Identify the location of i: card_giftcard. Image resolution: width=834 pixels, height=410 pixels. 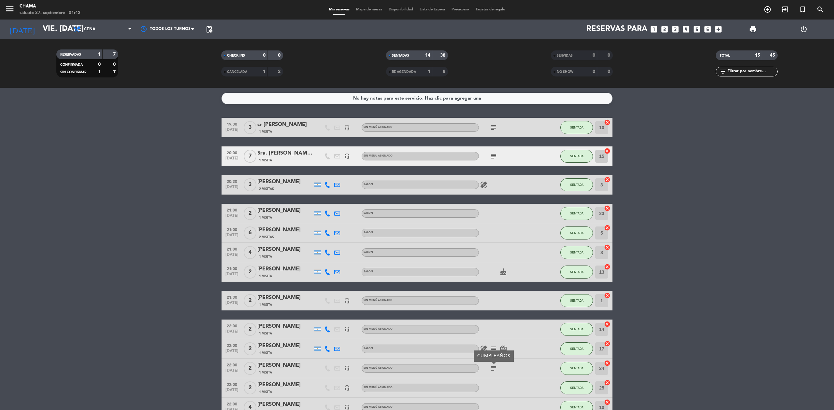
(503, 349).